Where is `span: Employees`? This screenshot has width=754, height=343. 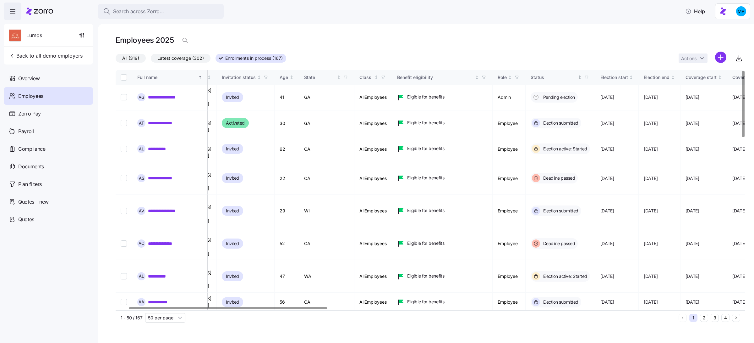
span: Employees is located at coordinates (31, 96).